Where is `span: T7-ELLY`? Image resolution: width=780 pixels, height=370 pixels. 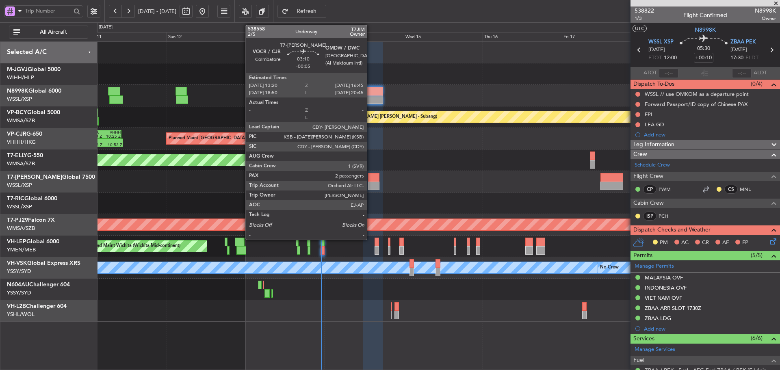 span: T7-ELLY is located at coordinates (17, 156).